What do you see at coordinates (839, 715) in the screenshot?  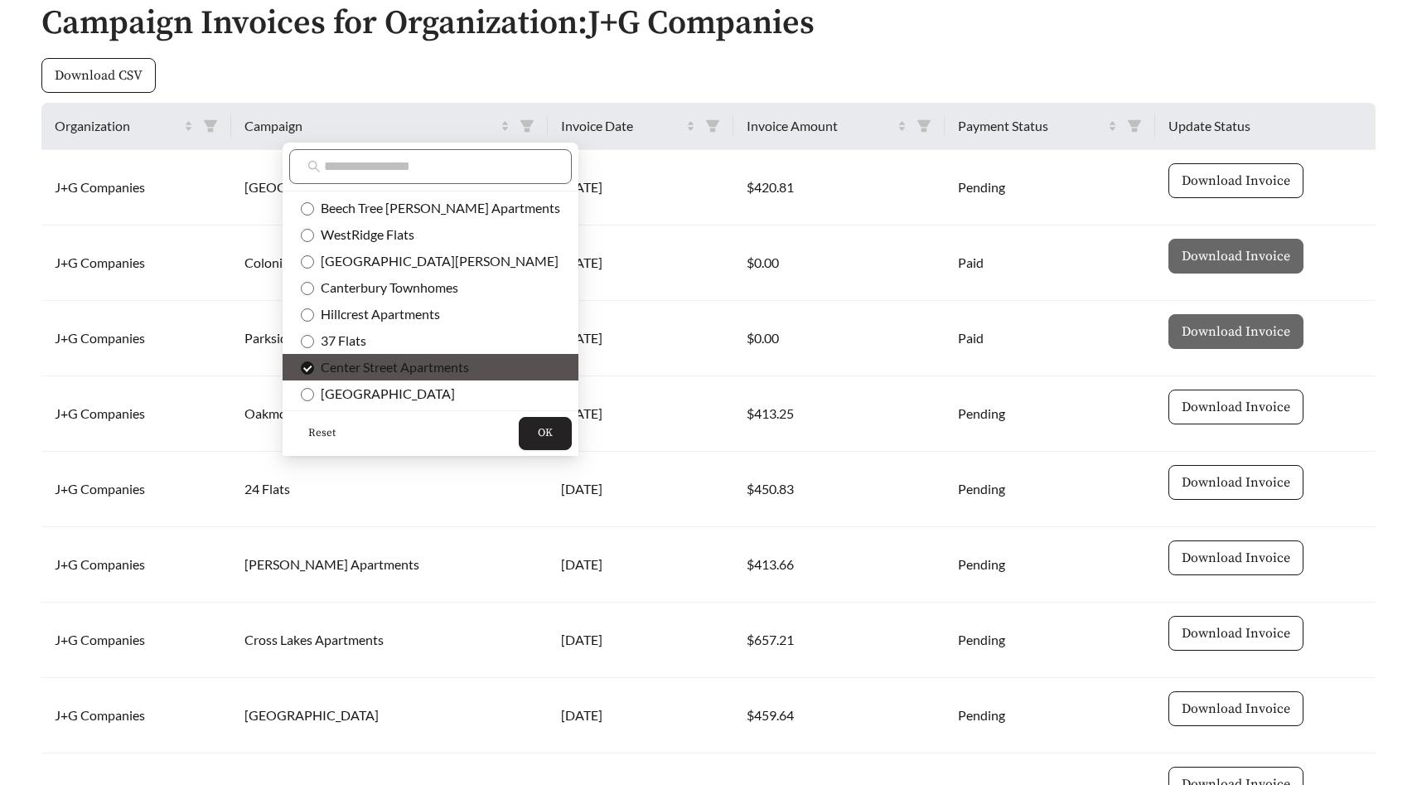 I see `td: $459.64` at bounding box center [839, 715].